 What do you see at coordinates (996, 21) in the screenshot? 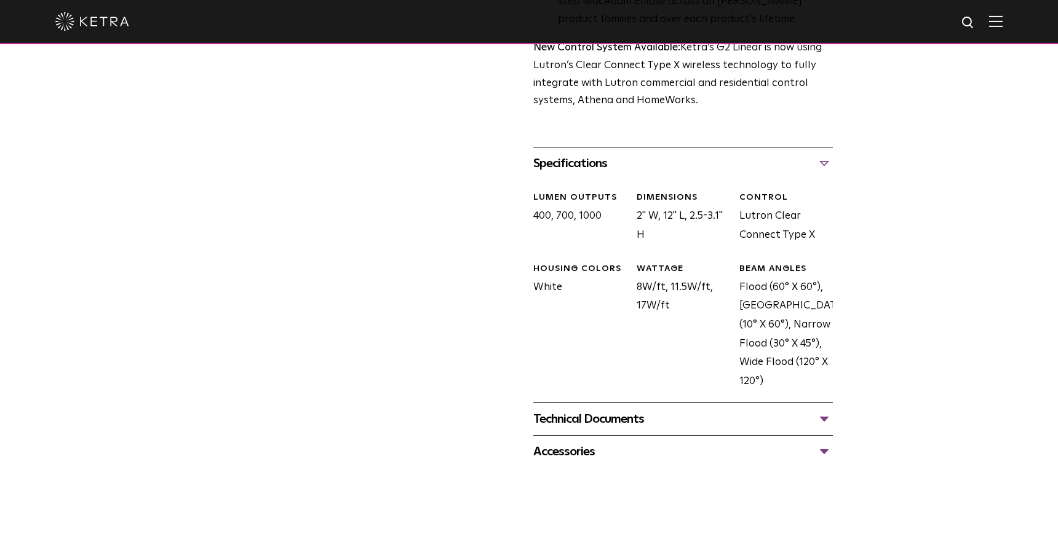
I see `img: Hamburger%20Nav.svg` at bounding box center [996, 21].